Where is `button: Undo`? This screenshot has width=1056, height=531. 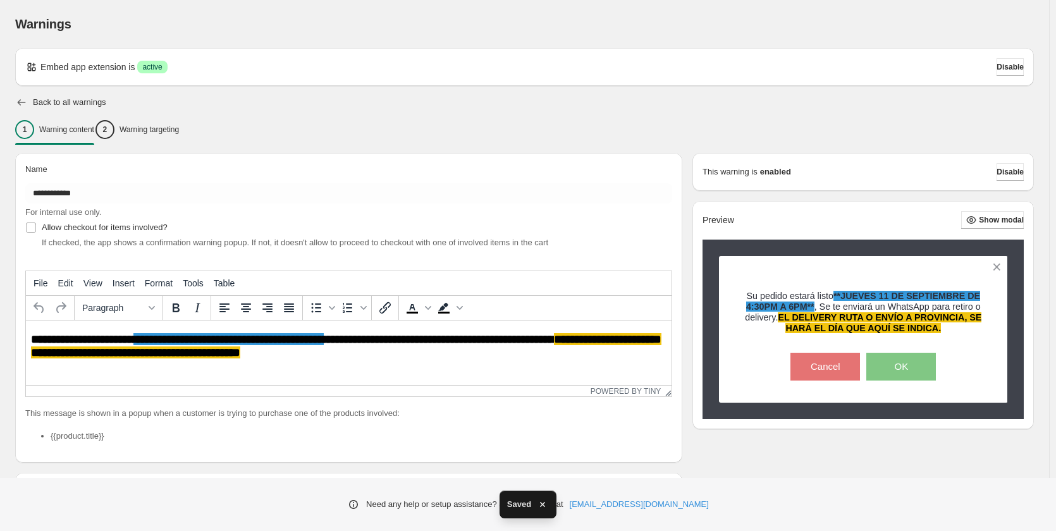 button: Undo is located at coordinates (39, 308).